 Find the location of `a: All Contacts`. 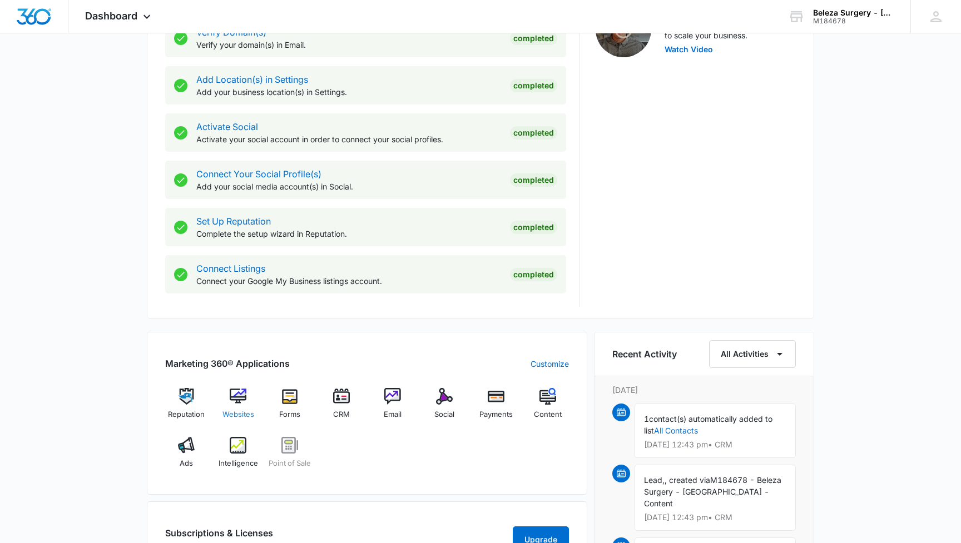

a: All Contacts is located at coordinates (675, 430).